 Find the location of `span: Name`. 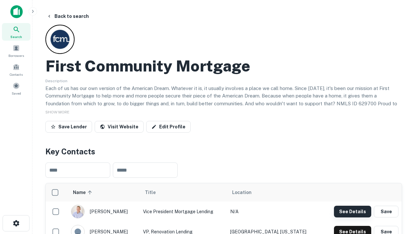

span: Name is located at coordinates (83, 192).